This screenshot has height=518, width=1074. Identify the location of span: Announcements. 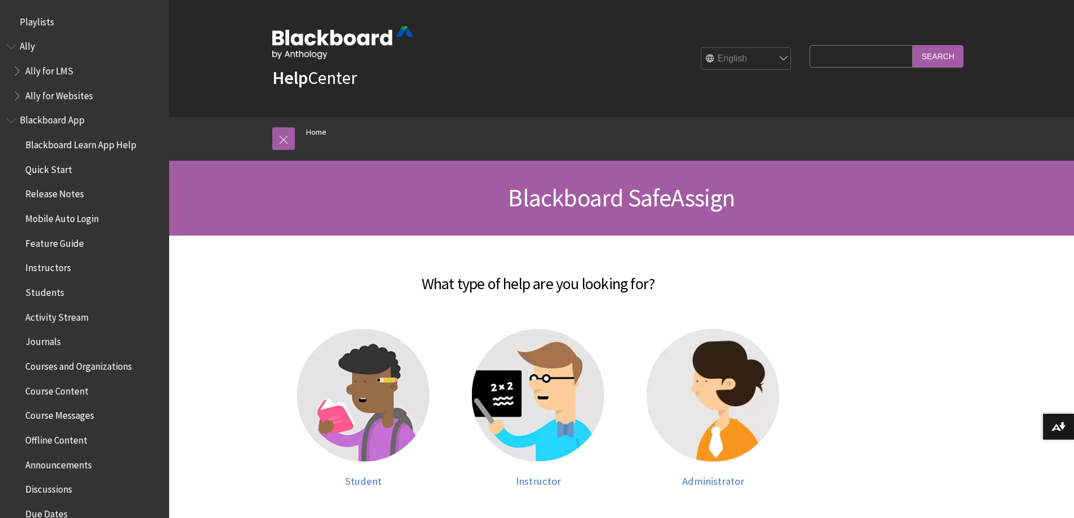
(59, 463).